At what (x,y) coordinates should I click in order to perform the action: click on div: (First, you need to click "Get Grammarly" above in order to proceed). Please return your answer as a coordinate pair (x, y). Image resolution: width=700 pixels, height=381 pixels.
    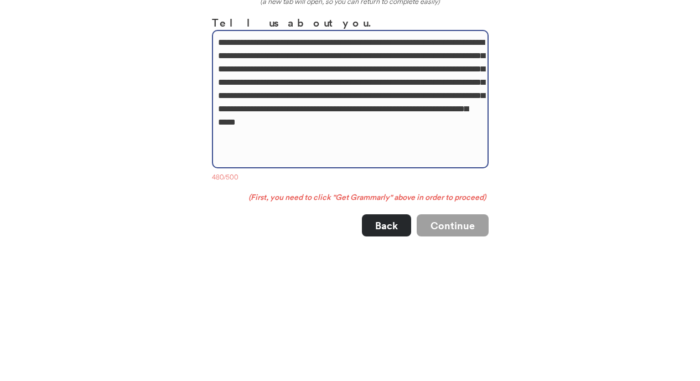
    Looking at the image, I should click on (350, 198).